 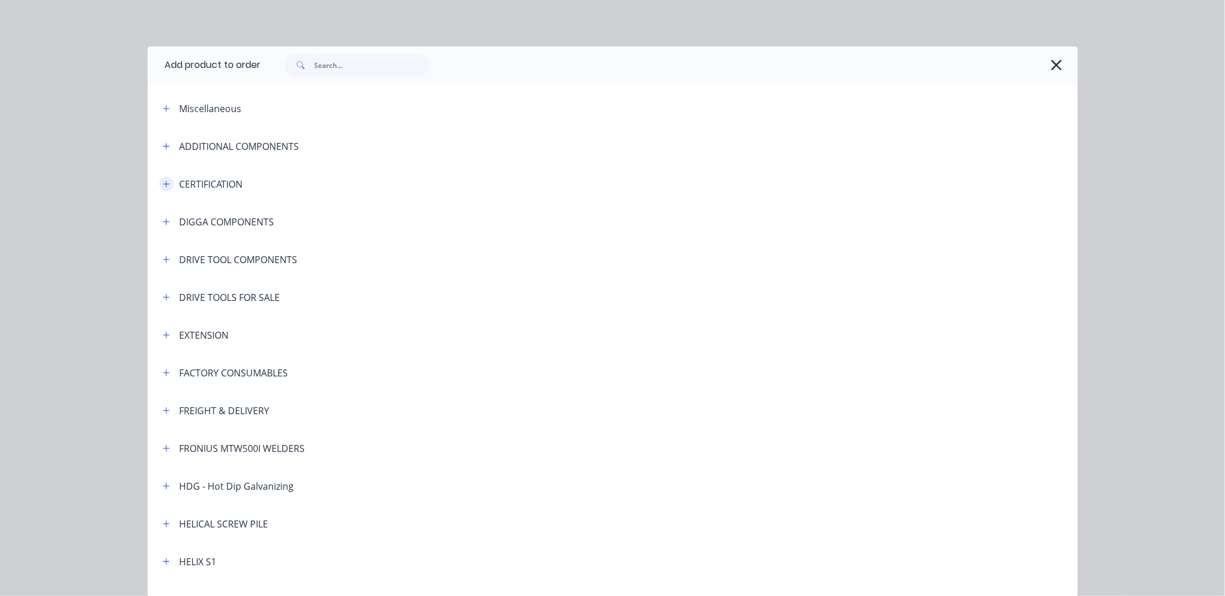 What do you see at coordinates (372, 65) in the screenshot?
I see `input: Search...` at bounding box center [372, 65].